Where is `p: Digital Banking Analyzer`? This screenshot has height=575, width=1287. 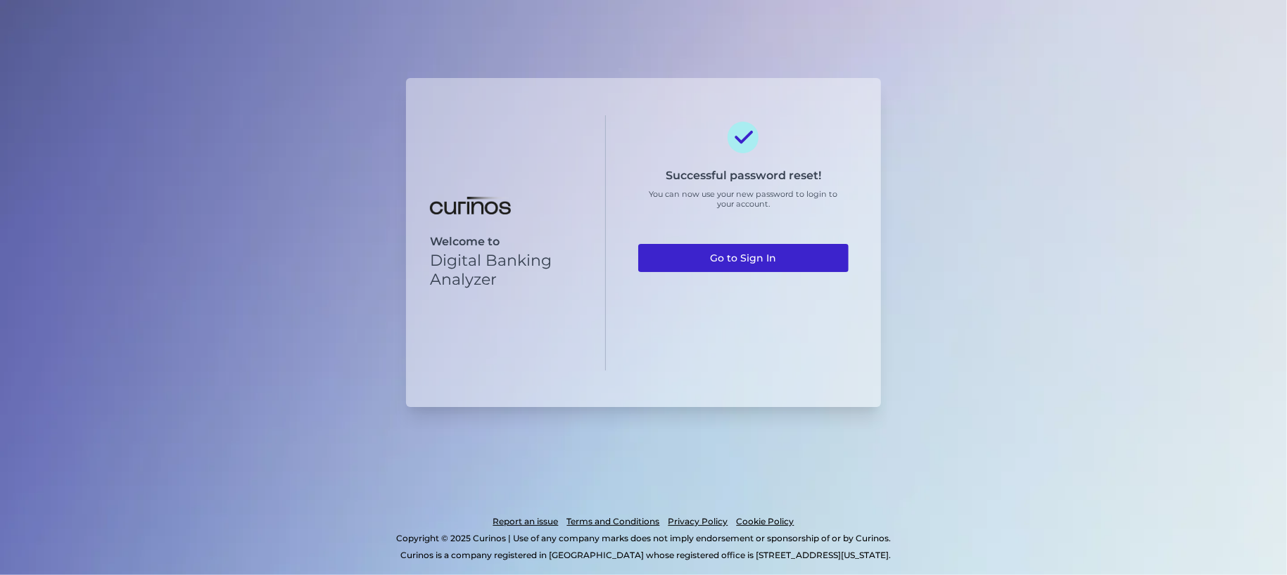
p: Digital Banking Analyzer is located at coordinates (505, 270).